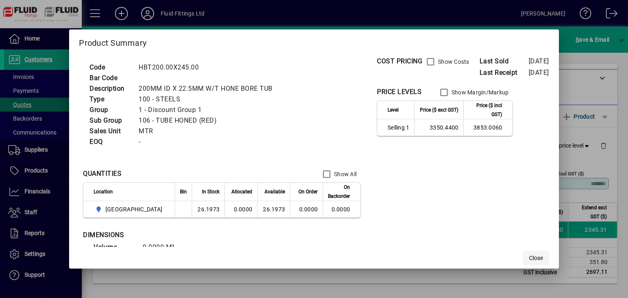 This screenshot has height=298, width=628. What do you see at coordinates (309, 209) in the screenshot?
I see `span: 0.0000` at bounding box center [309, 209].